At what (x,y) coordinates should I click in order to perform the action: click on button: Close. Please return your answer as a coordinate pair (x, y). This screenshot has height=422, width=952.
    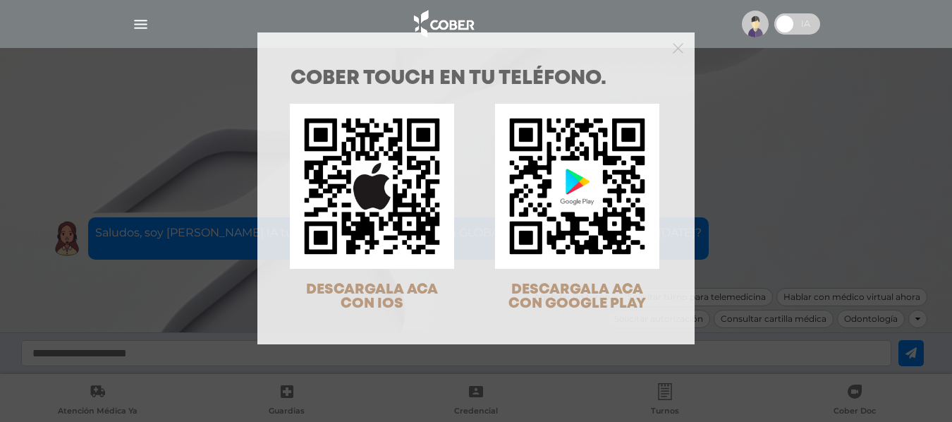
    Looking at the image, I should click on (678, 47).